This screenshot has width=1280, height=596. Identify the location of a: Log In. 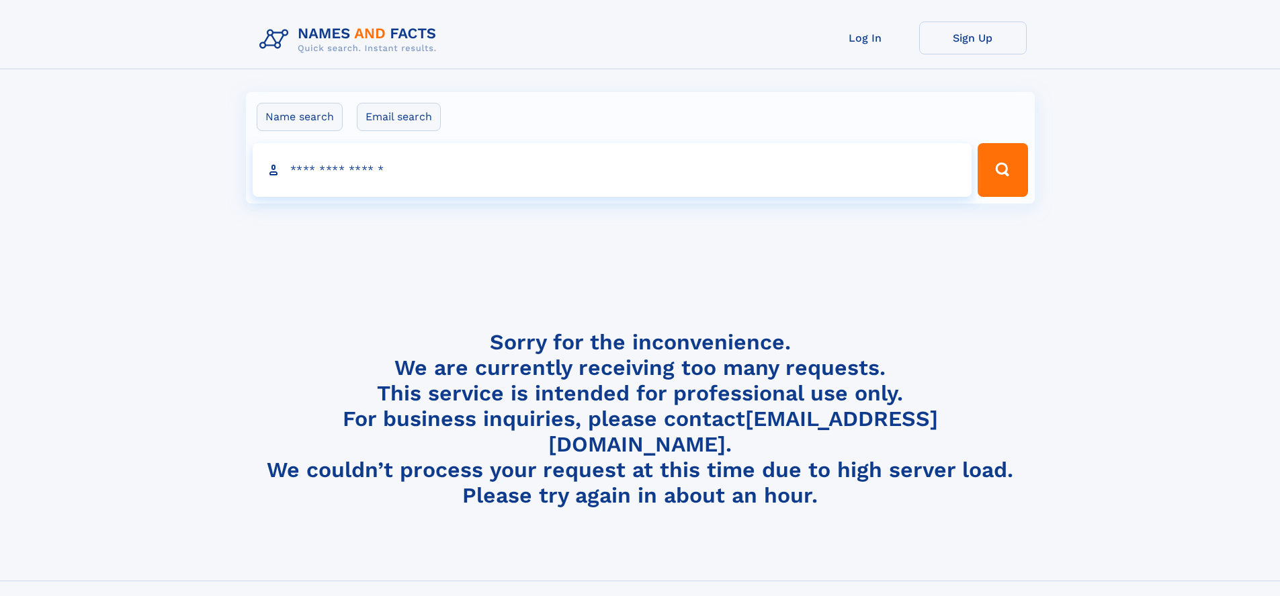
(865, 38).